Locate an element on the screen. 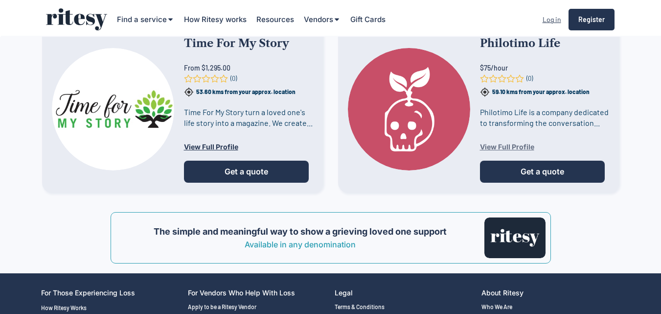  img: philotimo%20-%20image%20logo%20online.png is located at coordinates (409, 109).